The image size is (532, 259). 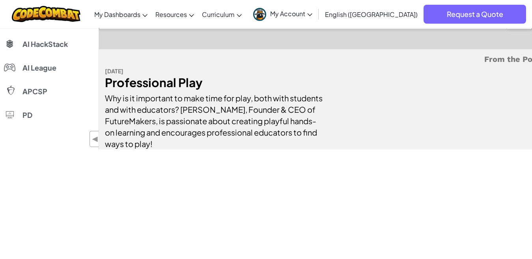 I want to click on a: My Dashboards, so click(x=121, y=14).